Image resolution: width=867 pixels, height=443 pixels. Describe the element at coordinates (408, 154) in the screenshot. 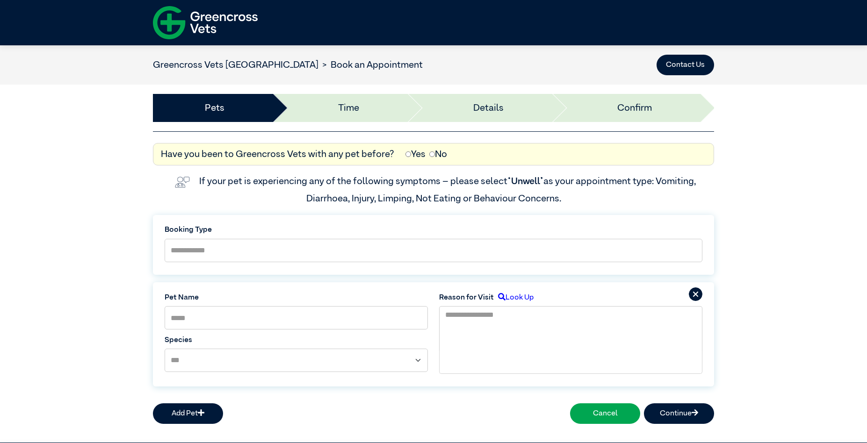

I see `input: Yes` at that location.